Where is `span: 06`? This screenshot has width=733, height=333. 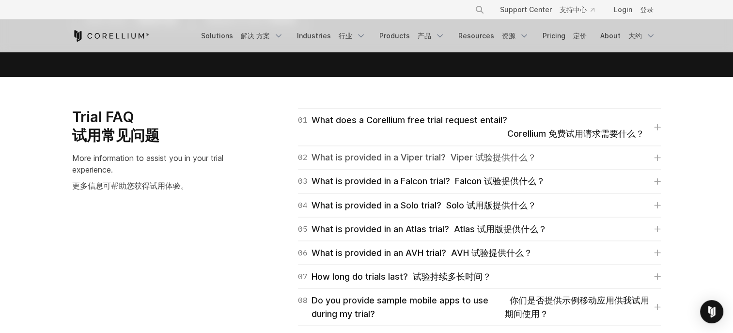 span: 06 is located at coordinates (303, 252).